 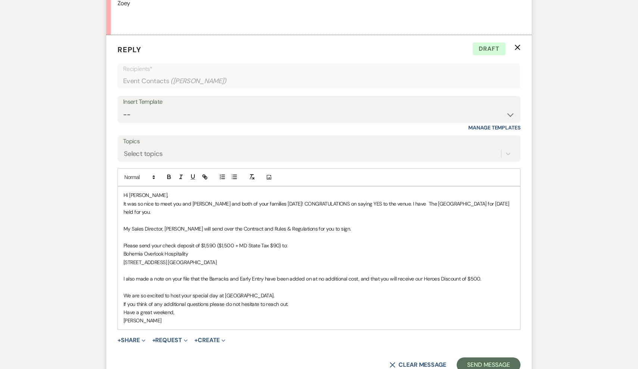 What do you see at coordinates (143, 154) in the screenshot?
I see `div: Select topics` at bounding box center [143, 154].